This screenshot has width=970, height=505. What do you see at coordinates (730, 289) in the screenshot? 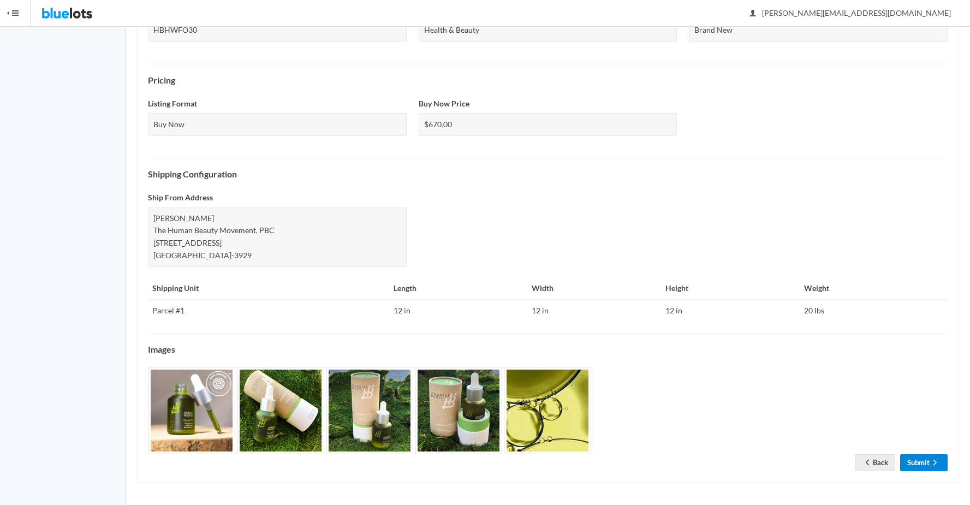
I see `th: Height` at bounding box center [730, 289].